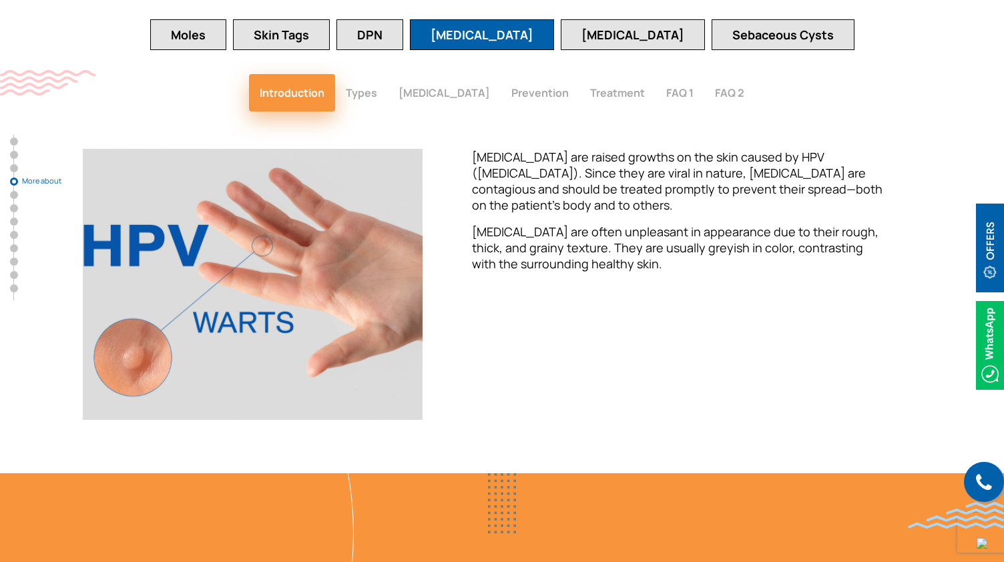 Image resolution: width=1004 pixels, height=562 pixels. What do you see at coordinates (540, 93) in the screenshot?
I see `button: Prevention` at bounding box center [540, 93].